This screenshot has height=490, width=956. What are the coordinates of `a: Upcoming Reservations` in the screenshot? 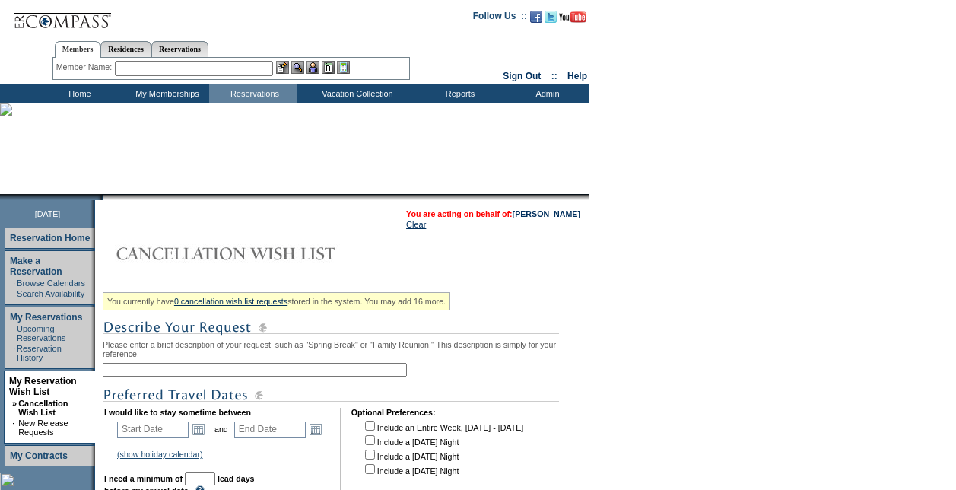 It's located at (41, 333).